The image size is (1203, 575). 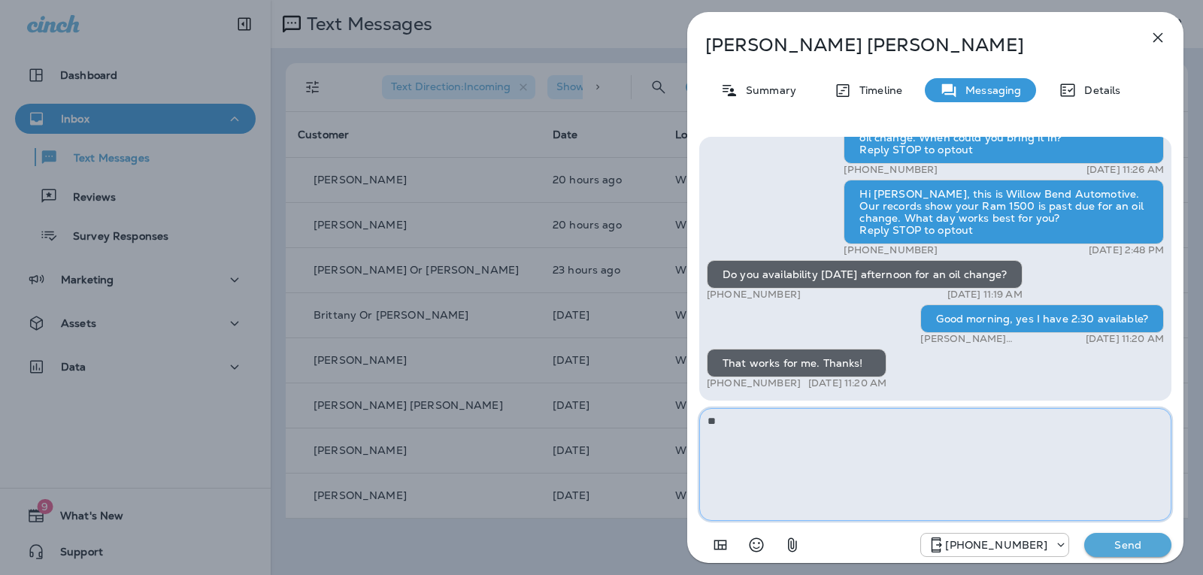 What do you see at coordinates (1042, 319) in the screenshot?
I see `div: Good morning, yes I have 2:30 available?` at bounding box center [1042, 319].